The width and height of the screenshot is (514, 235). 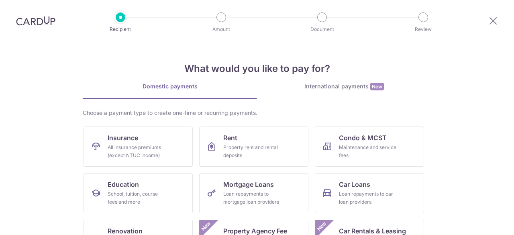 I want to click on img: CardUp, so click(x=36, y=21).